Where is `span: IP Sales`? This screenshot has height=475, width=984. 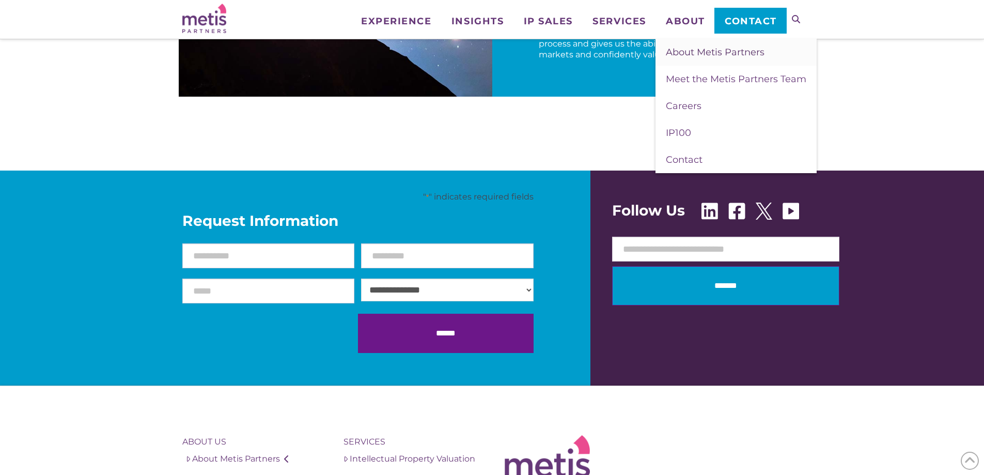 span: IP Sales is located at coordinates (548, 21).